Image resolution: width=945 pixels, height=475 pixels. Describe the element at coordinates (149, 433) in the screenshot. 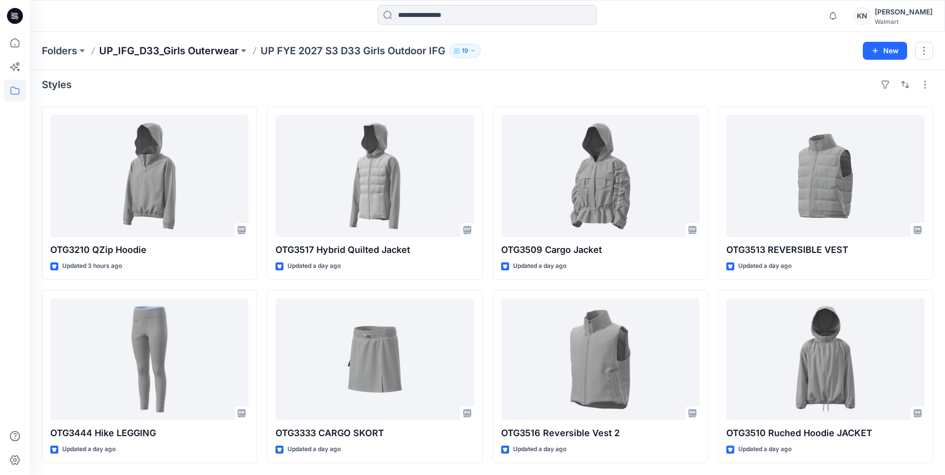

I see `p: OTG3444 Hike LEGGING` at that location.